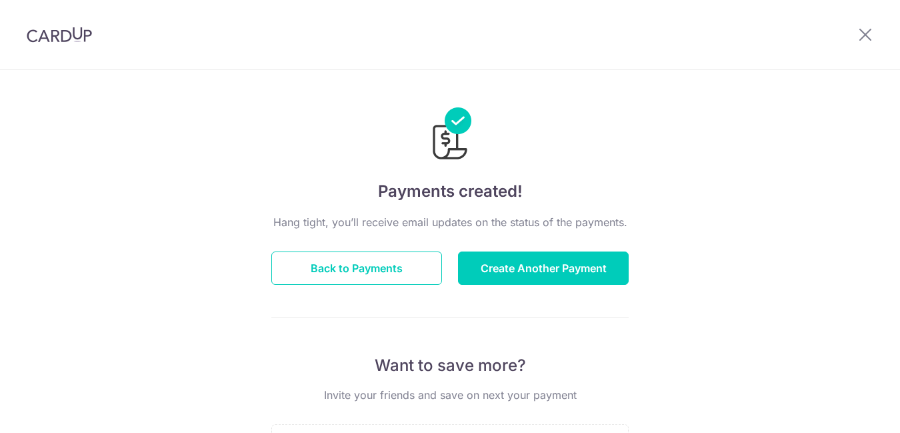  What do you see at coordinates (450, 395) in the screenshot?
I see `p: Invite your friends and save on next your payment` at bounding box center [450, 395].